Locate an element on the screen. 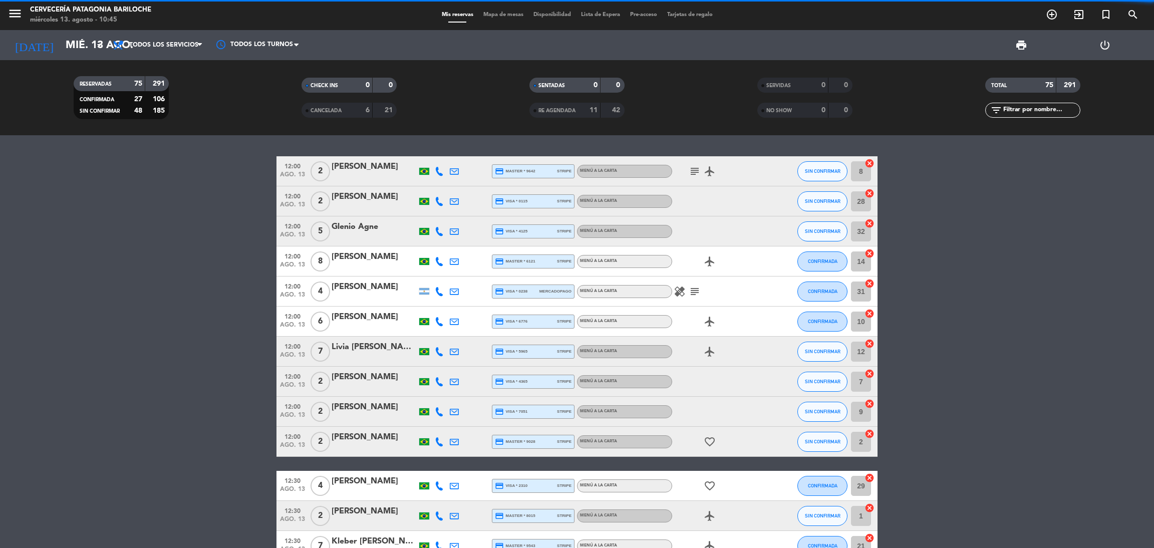 The width and height of the screenshot is (1154, 548). strong: 6 is located at coordinates (368, 110).